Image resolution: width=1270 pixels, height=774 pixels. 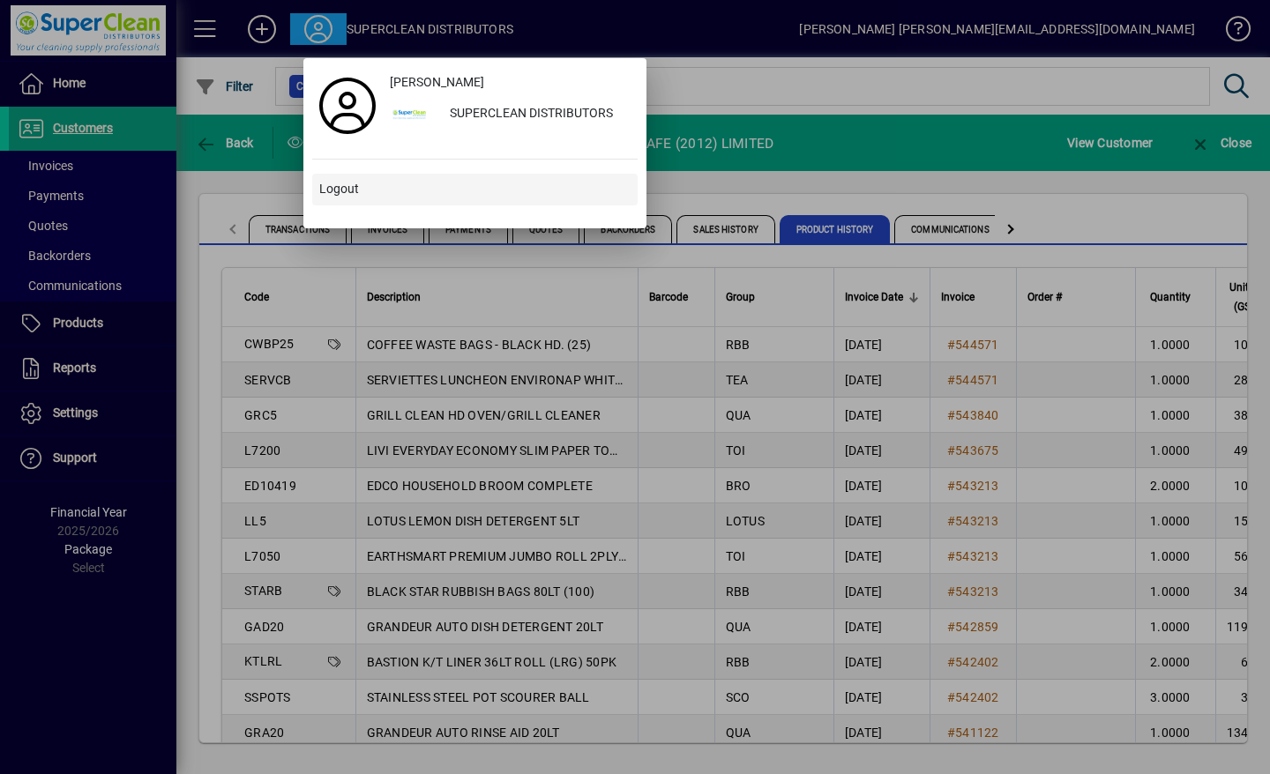 I want to click on span: Logout, so click(x=339, y=189).